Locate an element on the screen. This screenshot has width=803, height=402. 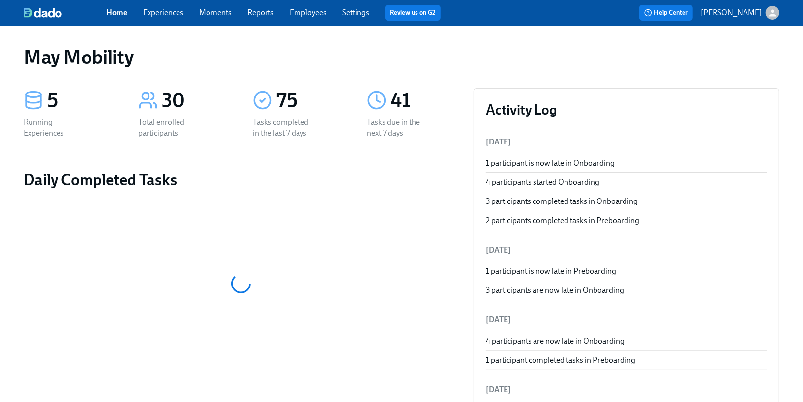
div: 4 participants started Onboarding is located at coordinates (627, 182).